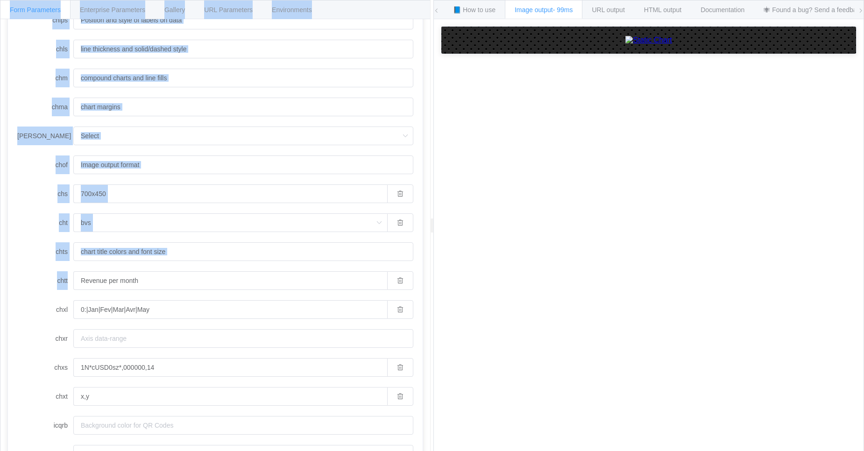  Describe the element at coordinates (45, 78) in the screenshot. I see `label: chm` at that location.